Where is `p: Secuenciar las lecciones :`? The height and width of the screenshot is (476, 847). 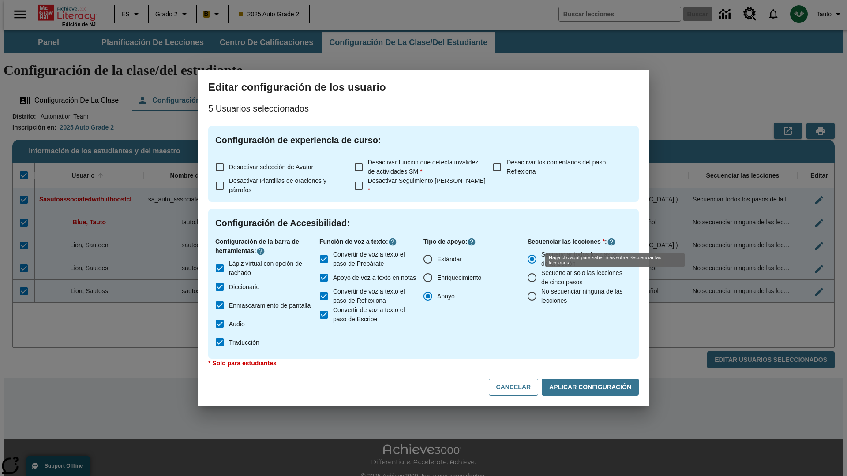 p: Secuenciar las lecciones : is located at coordinates (579, 242).